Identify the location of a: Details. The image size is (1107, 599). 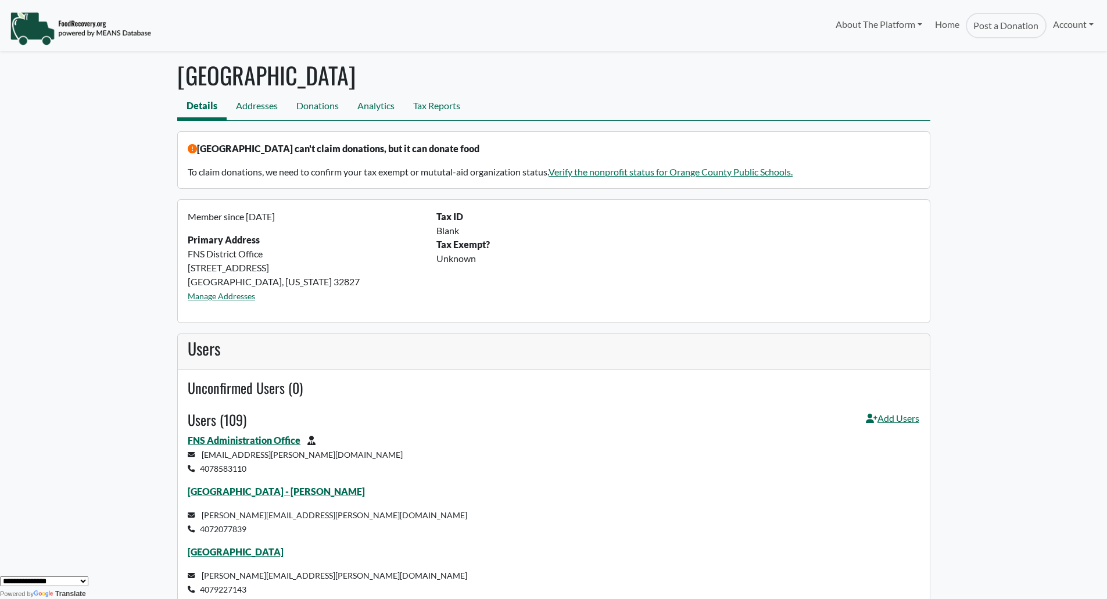
(202, 107).